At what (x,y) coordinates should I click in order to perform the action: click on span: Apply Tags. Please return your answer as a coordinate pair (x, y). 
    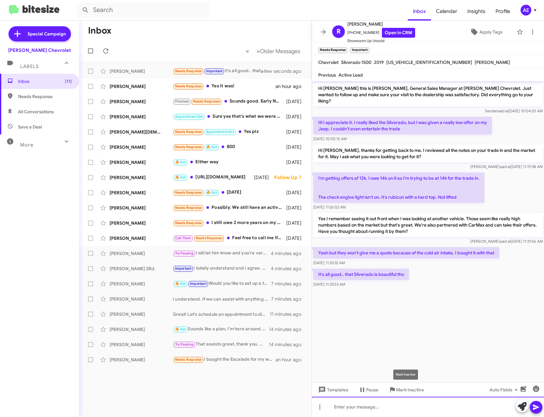
    Looking at the image, I should click on (491, 32).